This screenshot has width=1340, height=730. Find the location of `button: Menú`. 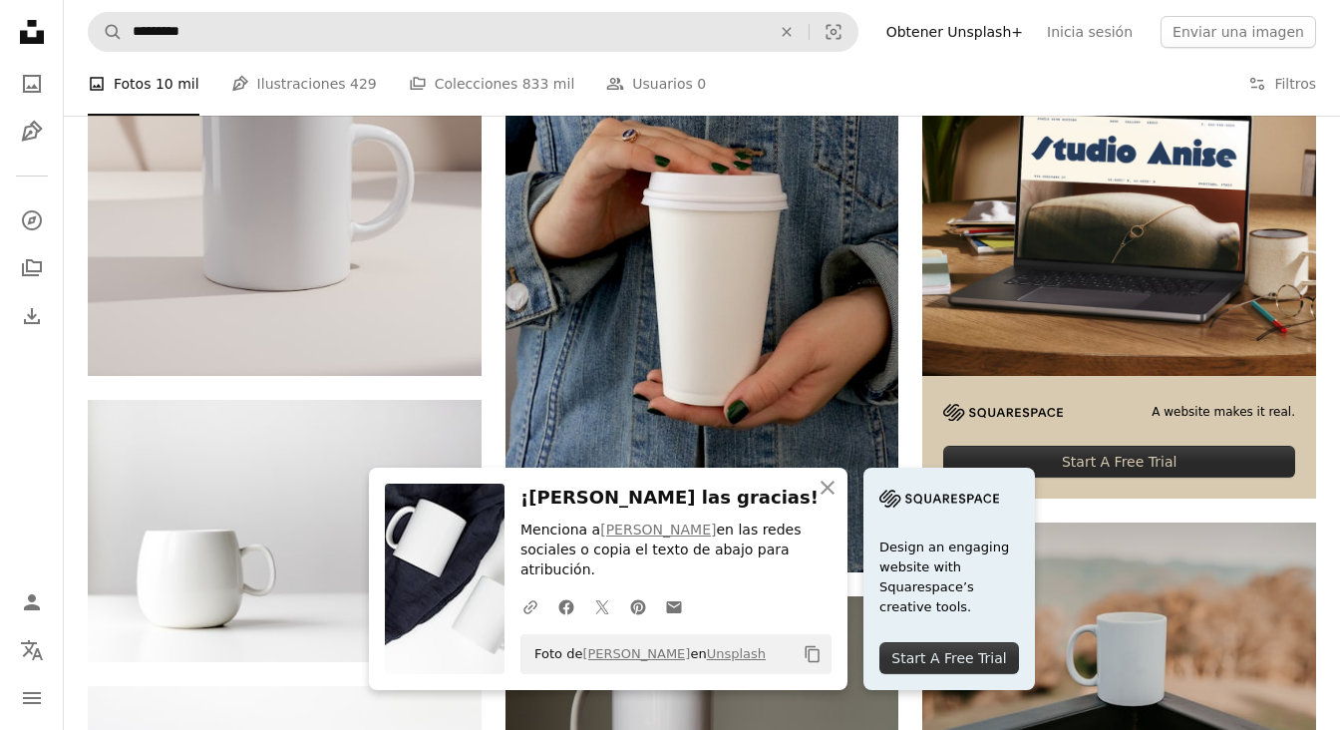

button: Menú is located at coordinates (32, 698).